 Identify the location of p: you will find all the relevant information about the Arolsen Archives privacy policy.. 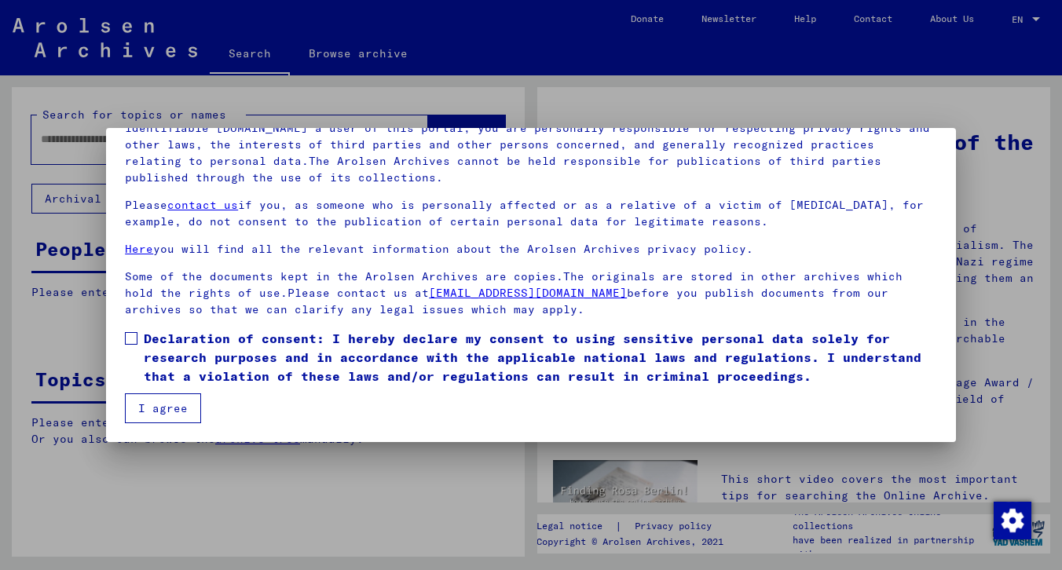
(531, 249).